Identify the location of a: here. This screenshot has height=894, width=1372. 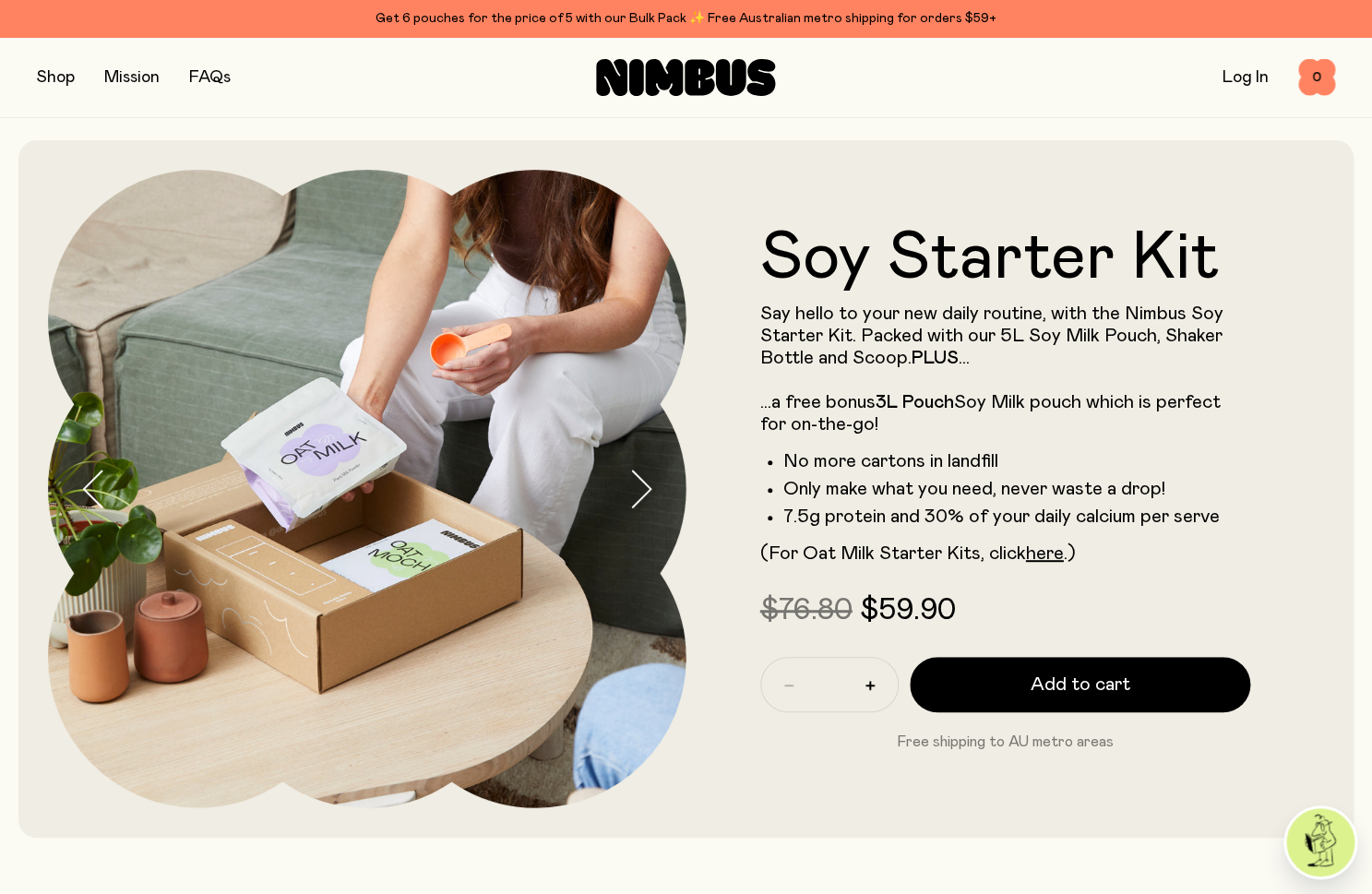
(1044, 553).